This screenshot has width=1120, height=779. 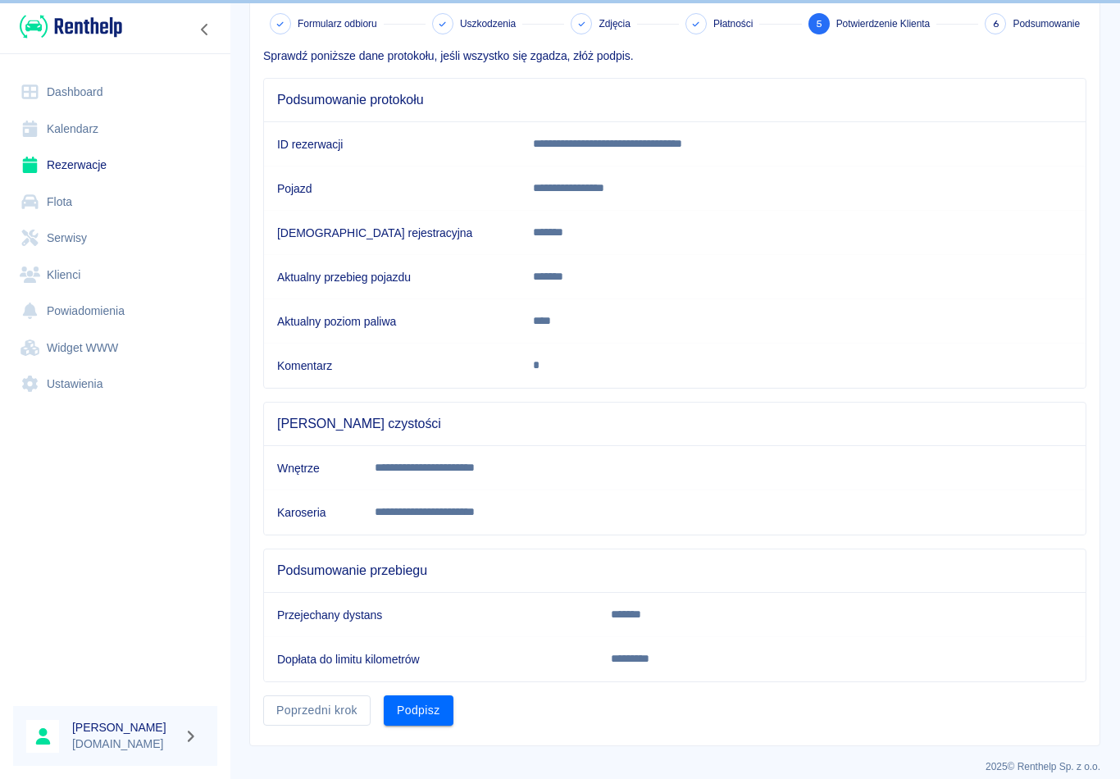 What do you see at coordinates (1046, 24) in the screenshot?
I see `span: Podsumowanie` at bounding box center [1046, 24].